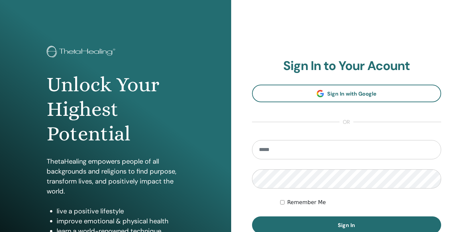 The height and width of the screenshot is (232, 462). Describe the element at coordinates (347, 93) in the screenshot. I see `a: Sign In with Google` at that location.